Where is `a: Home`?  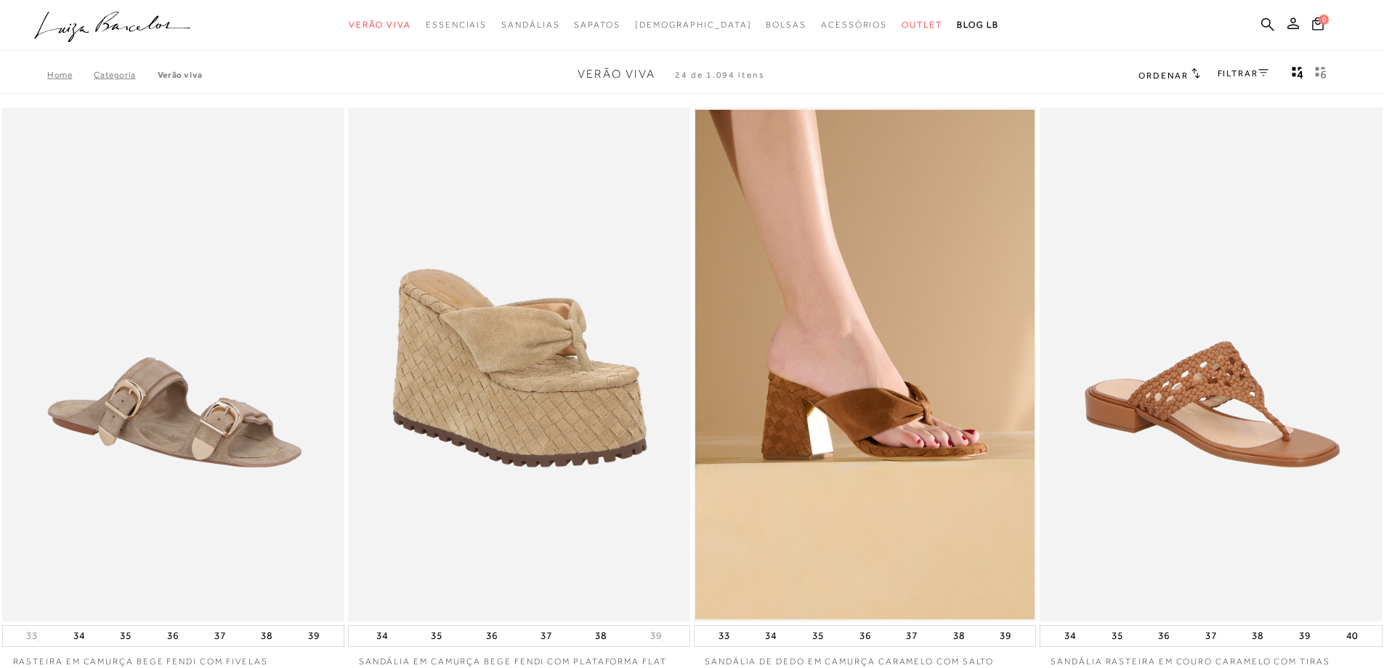
a: Home is located at coordinates (70, 75).